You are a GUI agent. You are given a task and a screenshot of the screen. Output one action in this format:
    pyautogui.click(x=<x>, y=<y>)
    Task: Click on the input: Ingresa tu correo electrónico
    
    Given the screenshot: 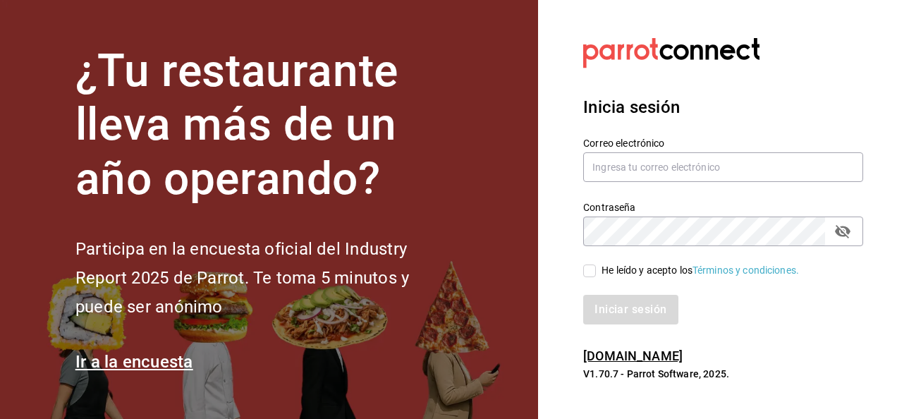 What is the action you would take?
    pyautogui.click(x=723, y=167)
    